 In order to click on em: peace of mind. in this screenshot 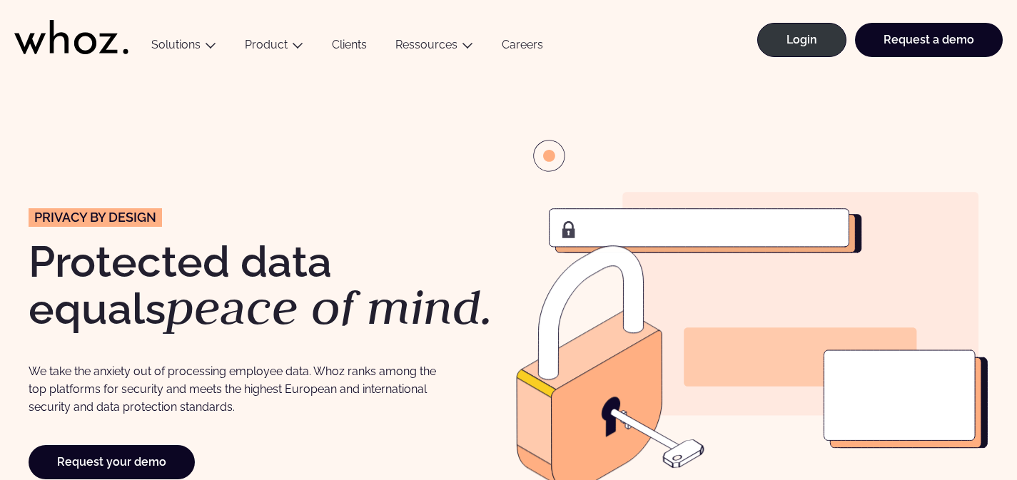, I will do `click(329, 307)`.